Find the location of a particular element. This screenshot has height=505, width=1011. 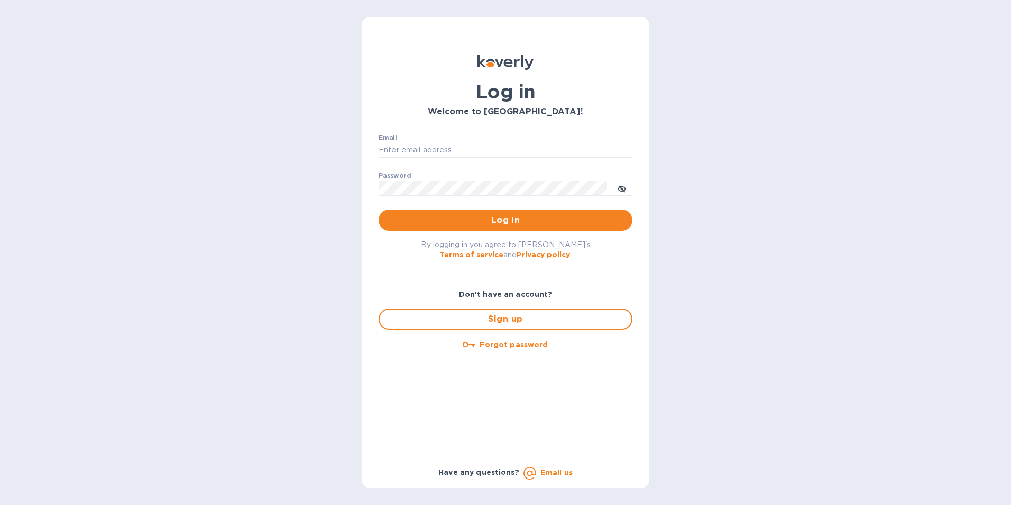

a: Email us is located at coordinates (556, 472).